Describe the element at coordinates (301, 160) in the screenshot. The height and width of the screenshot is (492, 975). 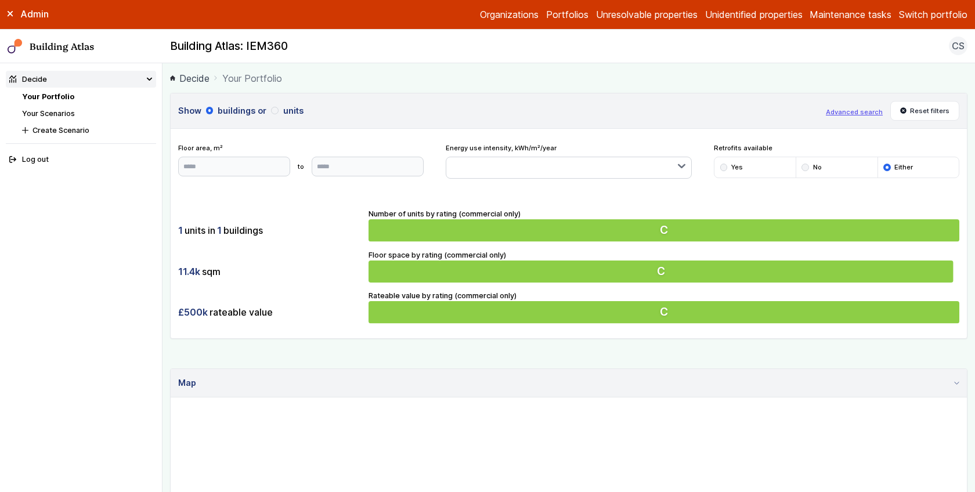
I see `div: Floor area, m²` at that location.